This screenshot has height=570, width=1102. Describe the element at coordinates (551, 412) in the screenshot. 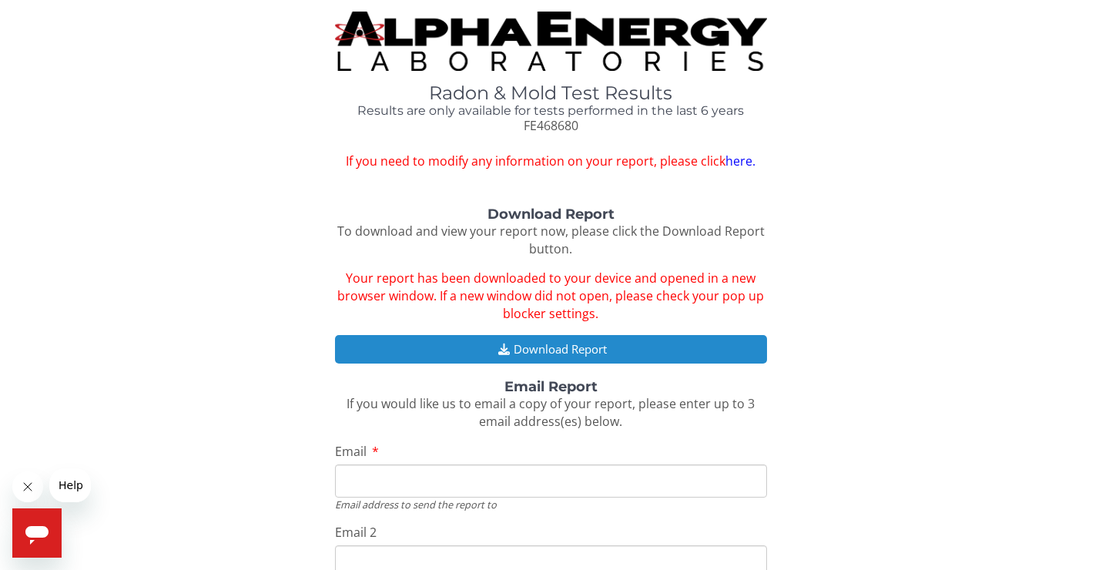

I see `span: If you would like us to email a copy of your report, please enter up to 3 email address(es) below.` at that location.